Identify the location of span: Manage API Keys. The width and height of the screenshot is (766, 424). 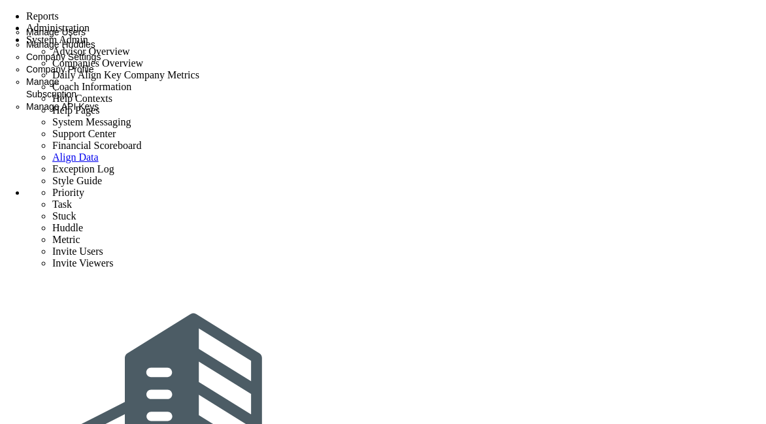
(62, 107).